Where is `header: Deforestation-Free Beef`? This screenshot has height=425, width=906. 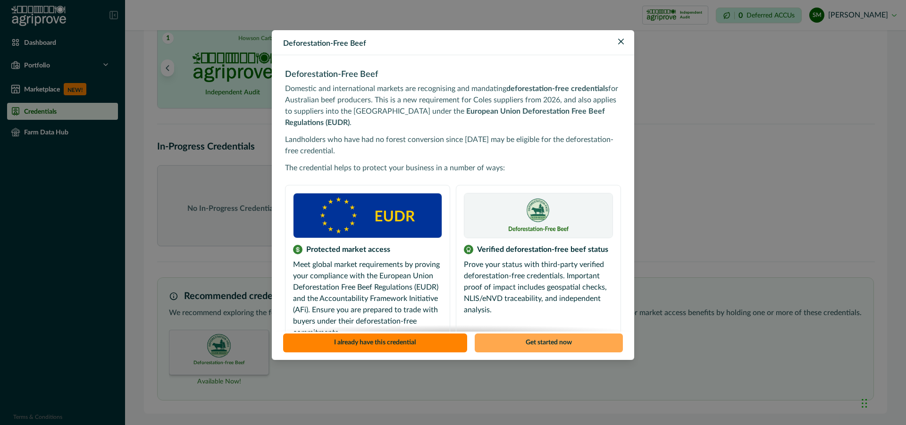 header: Deforestation-Free Beef is located at coordinates (453, 42).